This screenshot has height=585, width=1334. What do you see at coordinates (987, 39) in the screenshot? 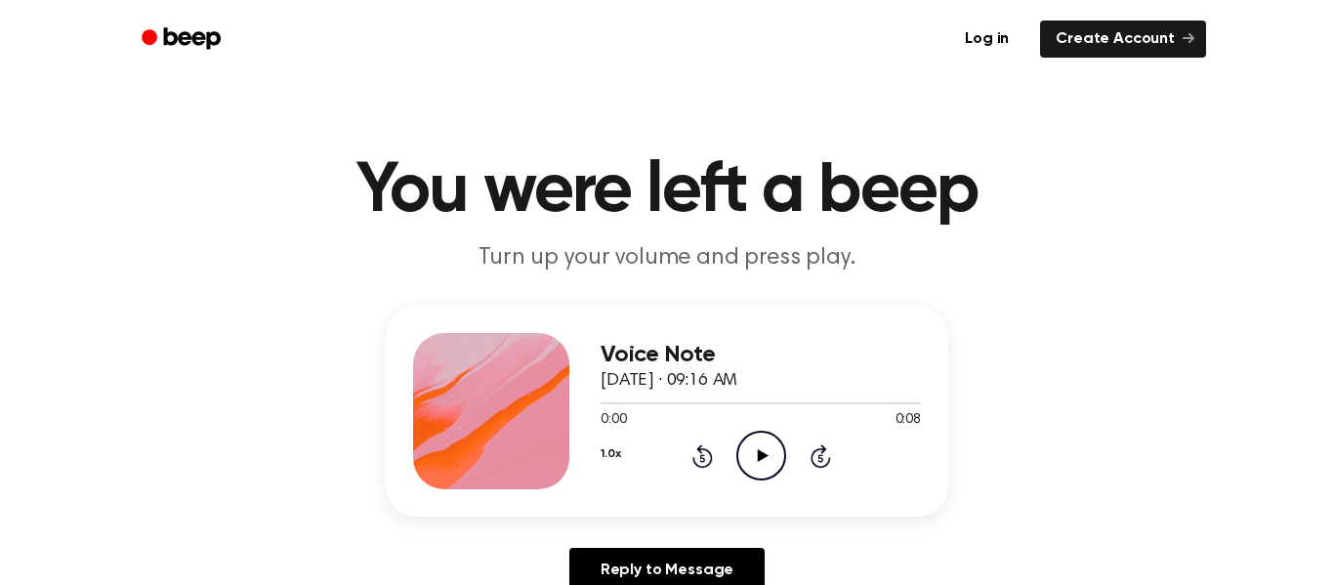
I see `a: Log in` at bounding box center [987, 39].